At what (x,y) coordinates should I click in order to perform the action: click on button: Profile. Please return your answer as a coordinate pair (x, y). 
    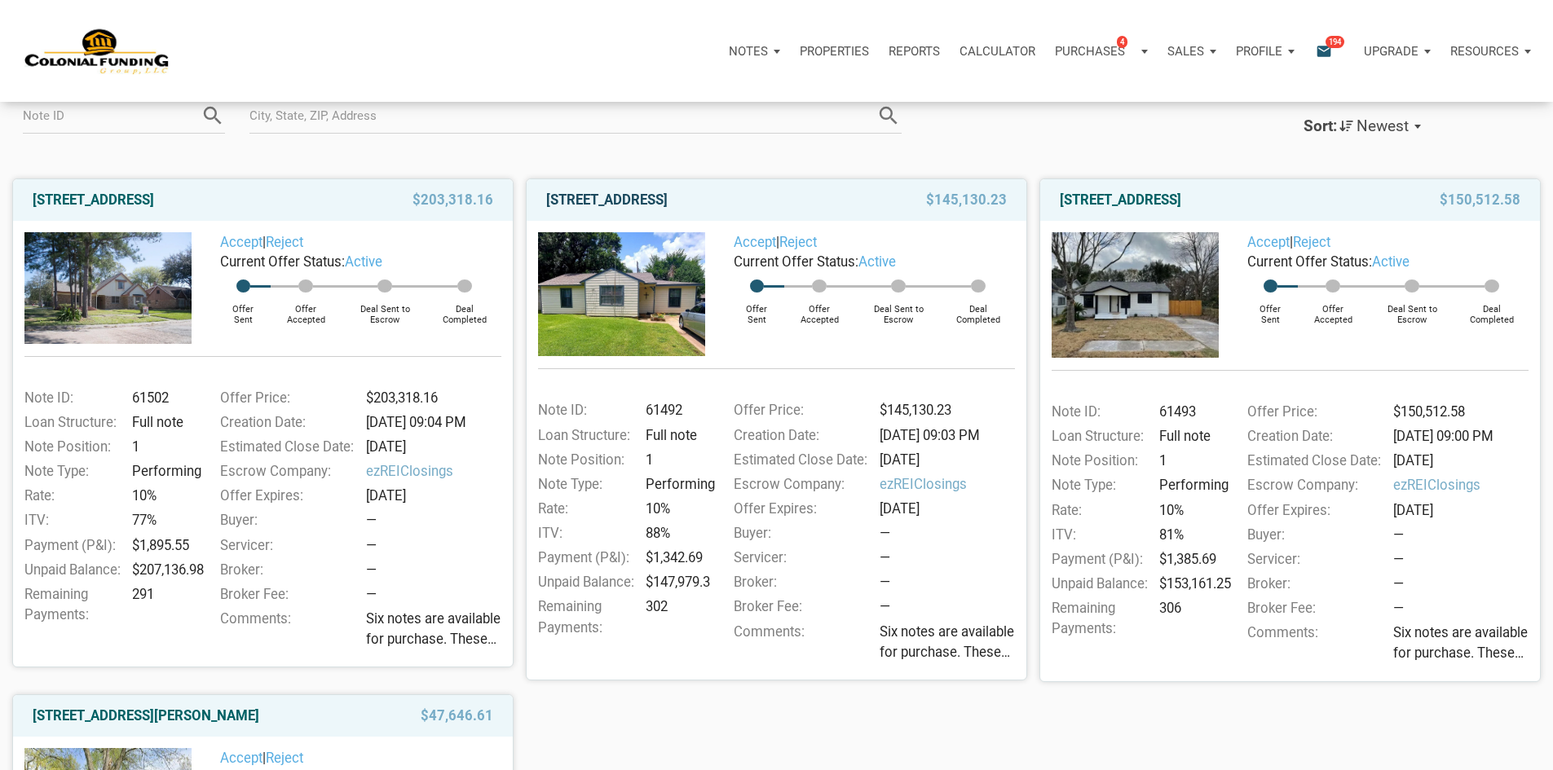
    Looking at the image, I should click on (1265, 51).